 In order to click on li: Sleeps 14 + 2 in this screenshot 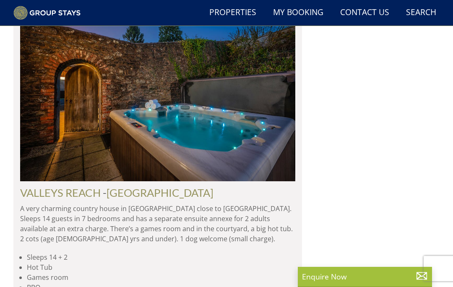, I will do `click(161, 257)`.